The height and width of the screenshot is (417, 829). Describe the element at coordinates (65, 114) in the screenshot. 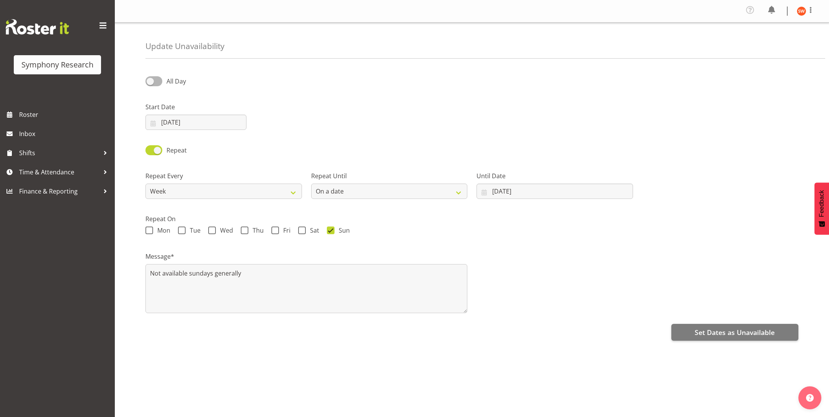

I see `span: Roster` at that location.